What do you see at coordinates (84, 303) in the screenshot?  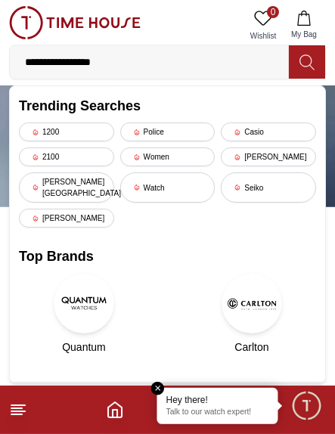 I see `img: Quantum` at bounding box center [84, 303].